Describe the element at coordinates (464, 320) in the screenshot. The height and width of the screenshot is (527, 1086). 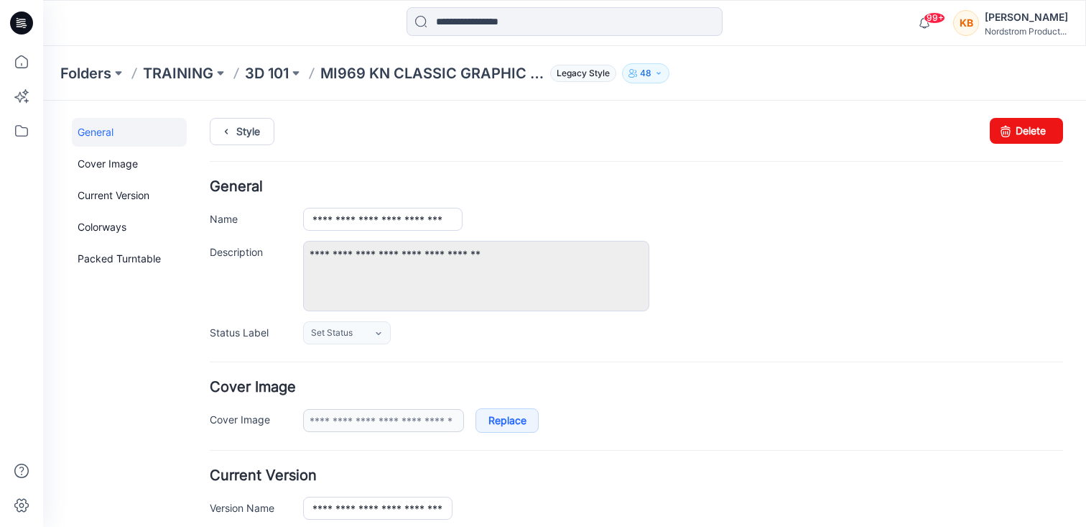
I see `a: Replace` at that location.